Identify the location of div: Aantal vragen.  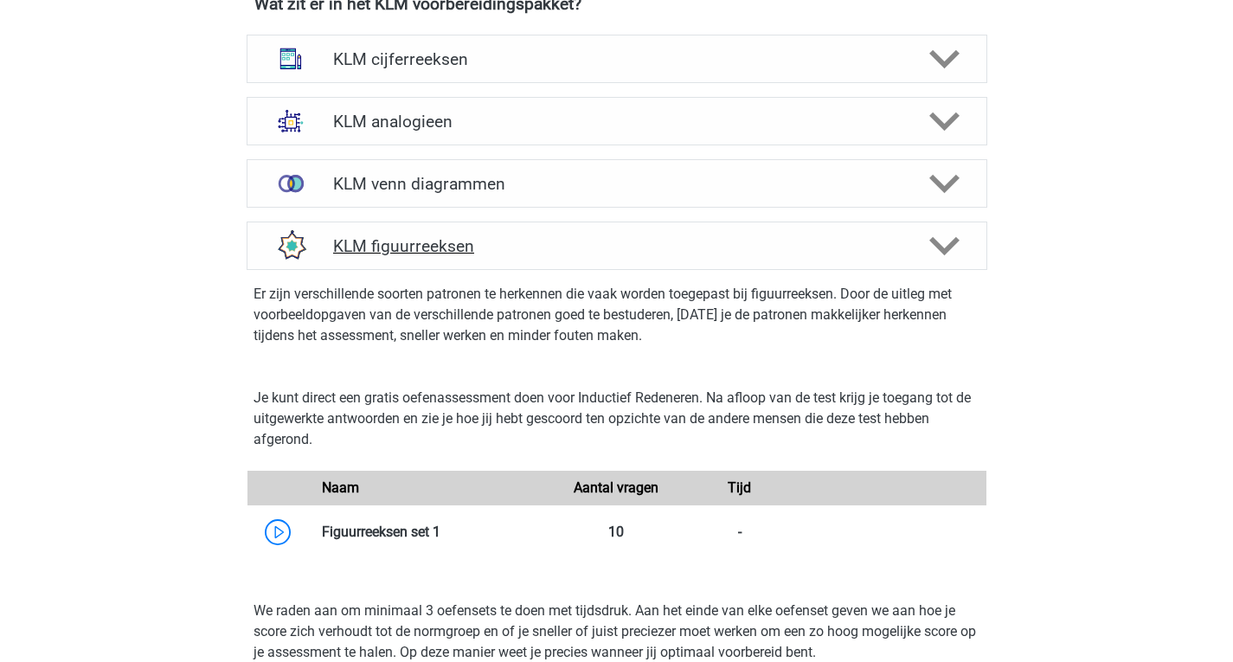
(616, 488).